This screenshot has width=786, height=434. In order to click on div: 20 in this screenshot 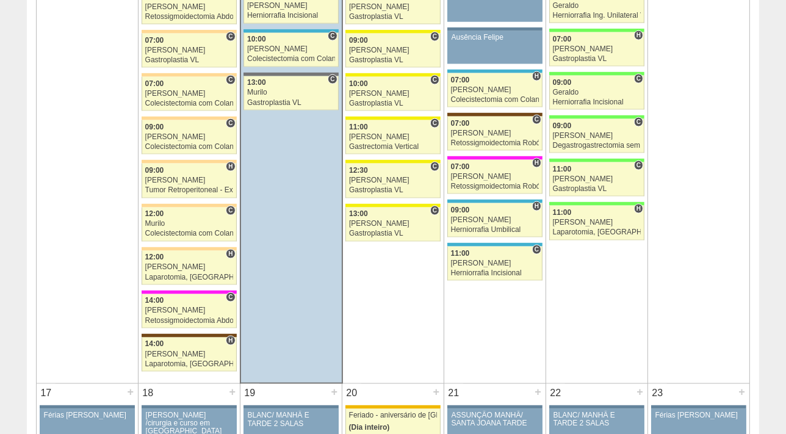, I will do `click(351, 393)`.